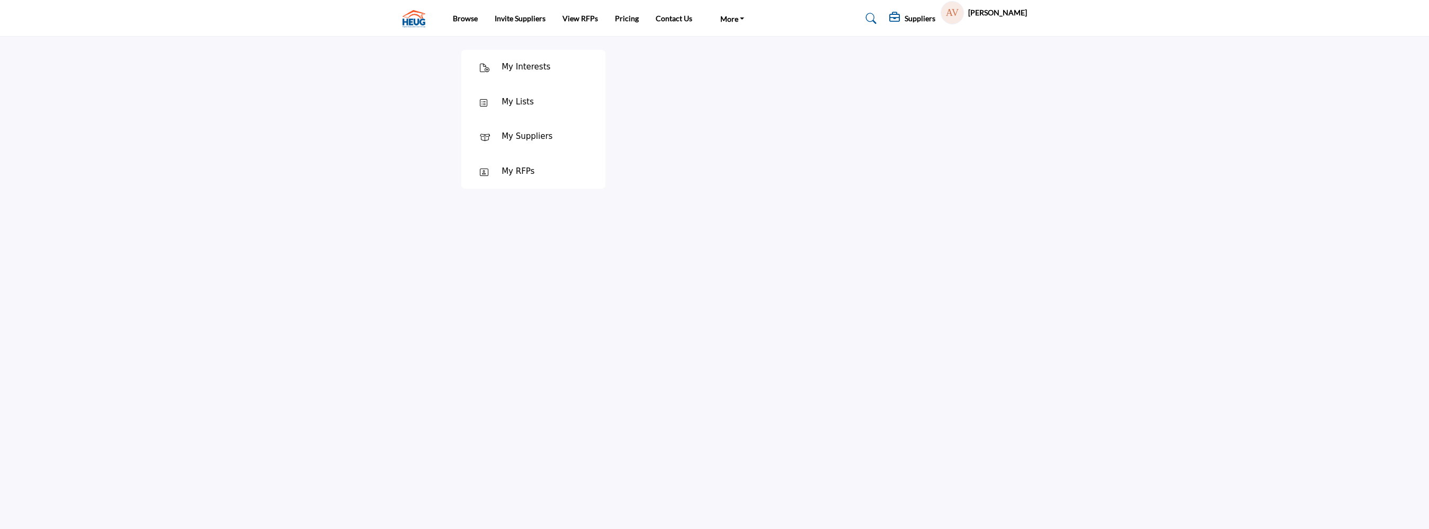 The height and width of the screenshot is (529, 1429). I want to click on a: Search, so click(869, 19).